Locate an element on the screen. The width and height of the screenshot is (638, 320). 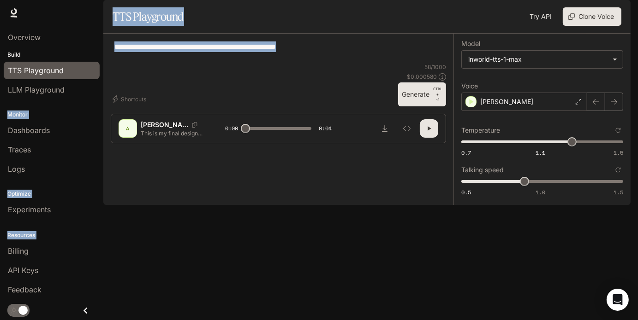
a: Try API is located at coordinates (540, 17).